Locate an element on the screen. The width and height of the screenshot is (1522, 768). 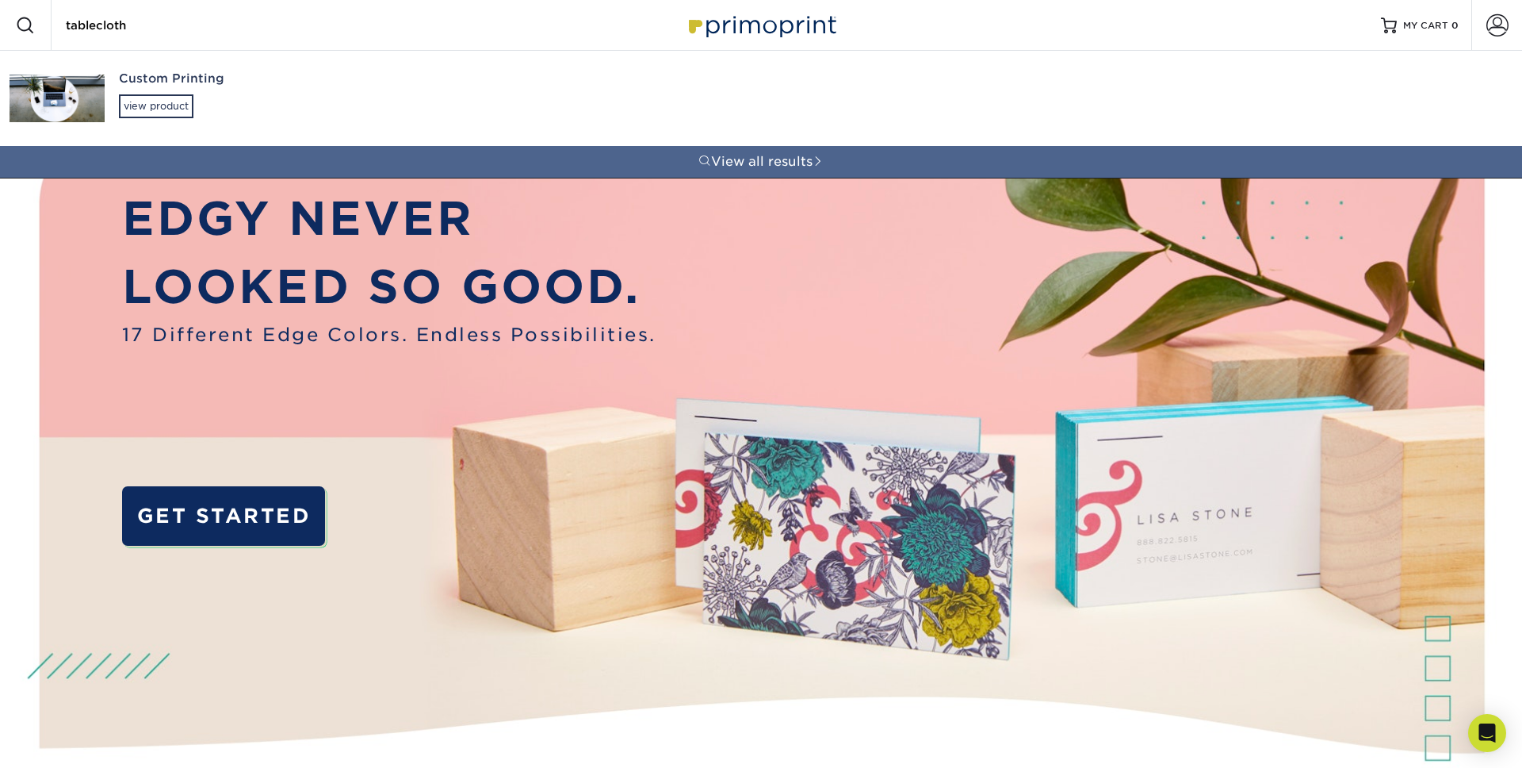
div: Custom Printing is located at coordinates (304, 79).